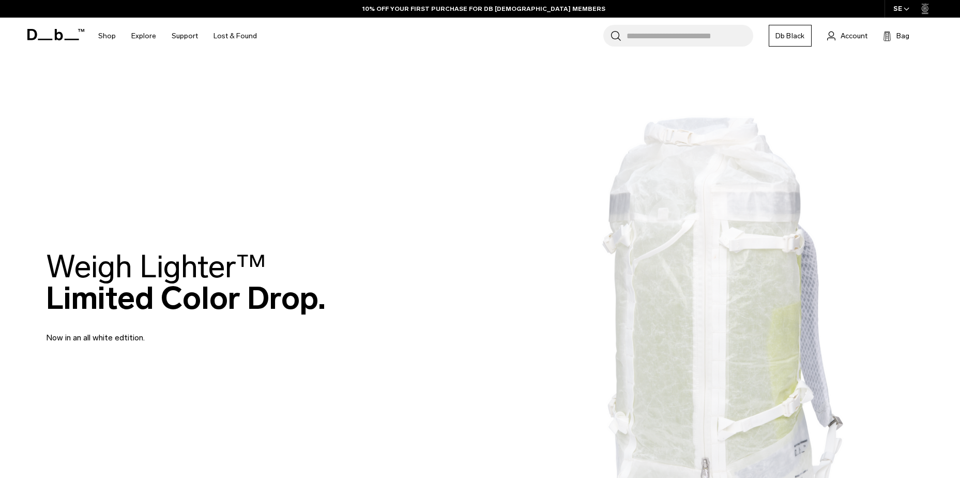 The image size is (960, 478). I want to click on span: Account, so click(854, 36).